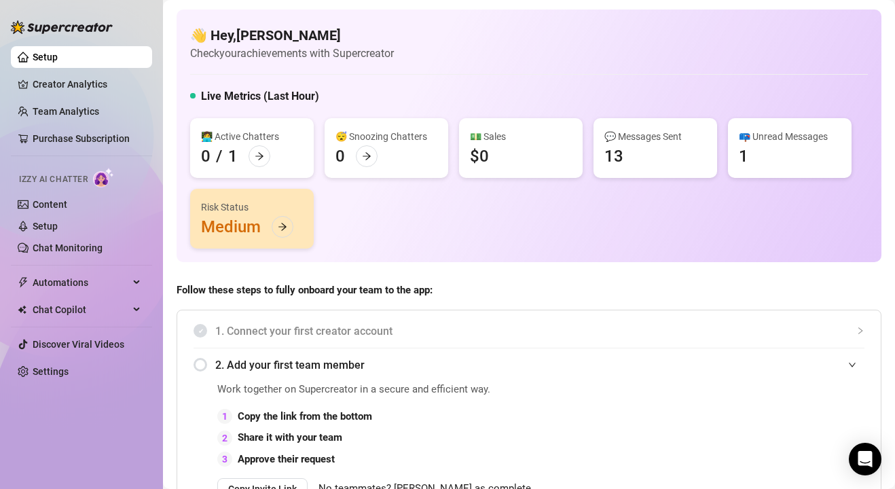 This screenshot has width=895, height=489. What do you see at coordinates (304, 290) in the screenshot?
I see `strong: Follow these steps to fully onboard your team to the app:` at bounding box center [304, 290].